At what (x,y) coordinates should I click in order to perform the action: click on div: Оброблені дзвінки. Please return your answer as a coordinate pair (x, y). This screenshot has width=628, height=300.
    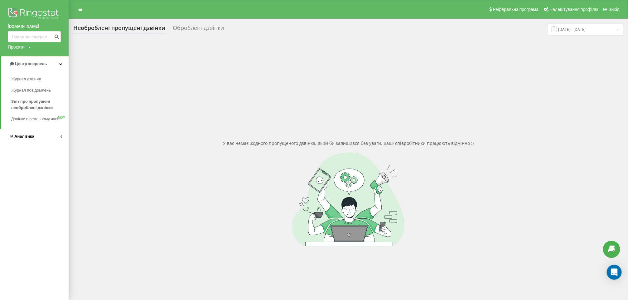
    Looking at the image, I should click on (198, 29).